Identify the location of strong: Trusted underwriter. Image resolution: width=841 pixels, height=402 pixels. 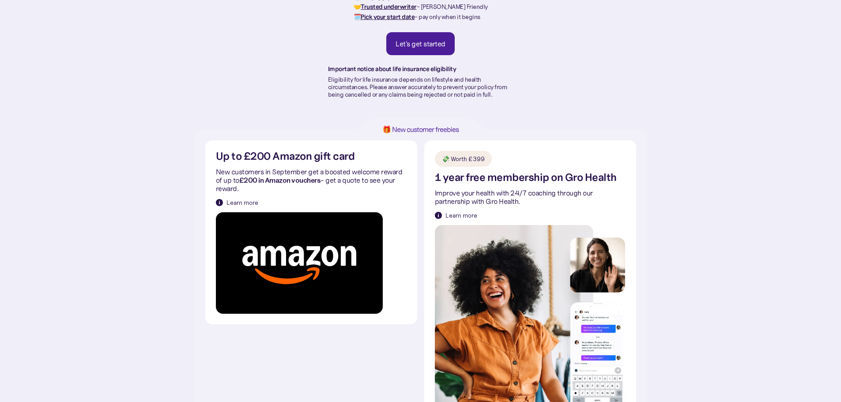
(388, 7).